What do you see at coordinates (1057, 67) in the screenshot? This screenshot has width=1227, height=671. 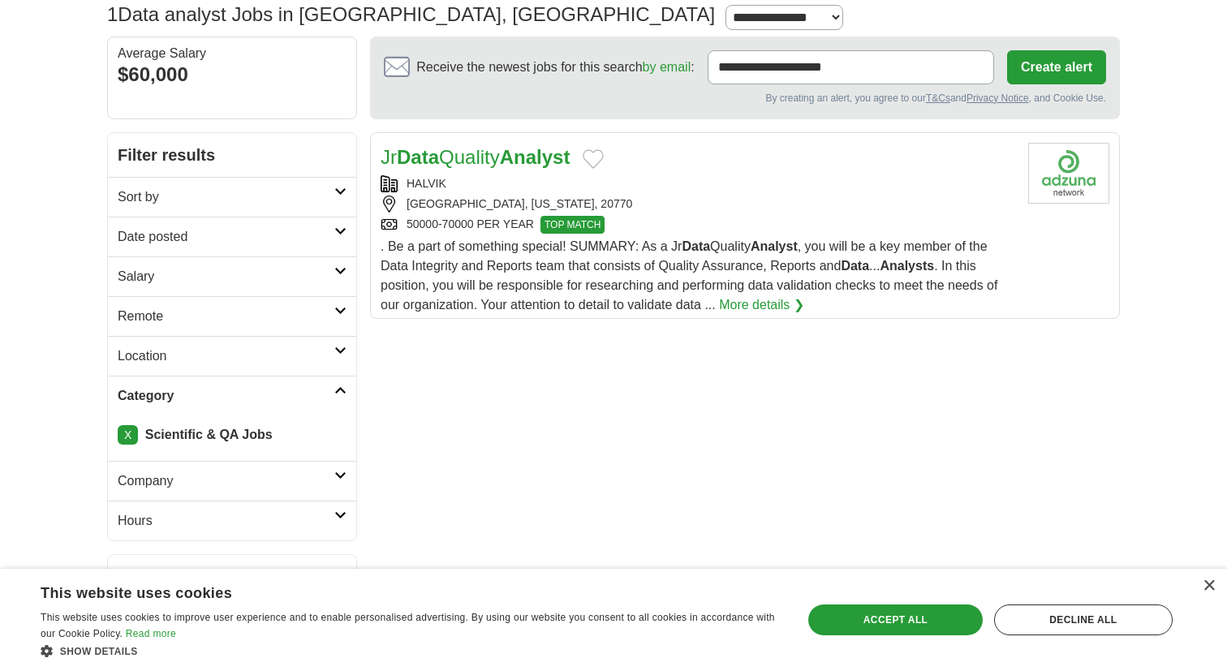 I see `button: Create alert` at bounding box center [1057, 67].